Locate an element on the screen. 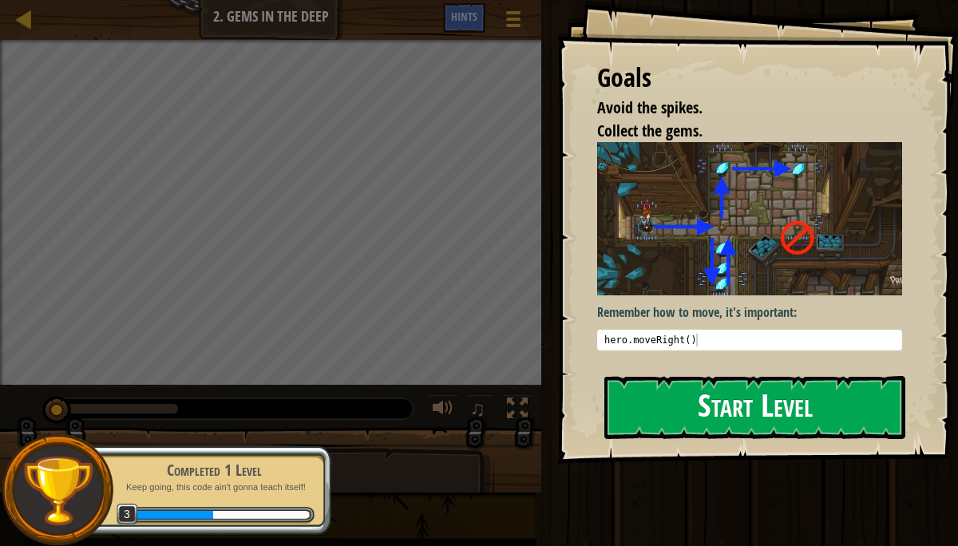 Image resolution: width=958 pixels, height=546 pixels. li: Avoid the spikes. is located at coordinates (737, 108).